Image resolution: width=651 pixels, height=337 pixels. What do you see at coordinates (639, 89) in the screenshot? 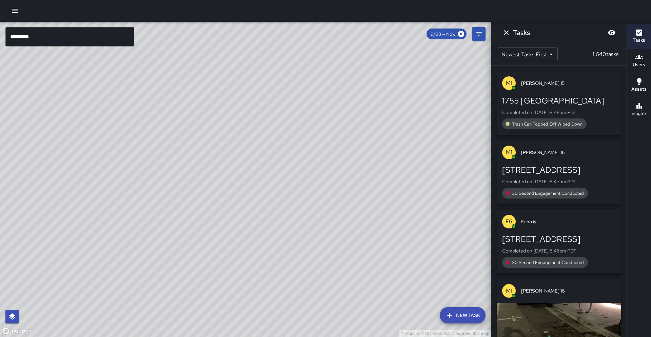
I see `h6: Assets` at bounding box center [639, 89].